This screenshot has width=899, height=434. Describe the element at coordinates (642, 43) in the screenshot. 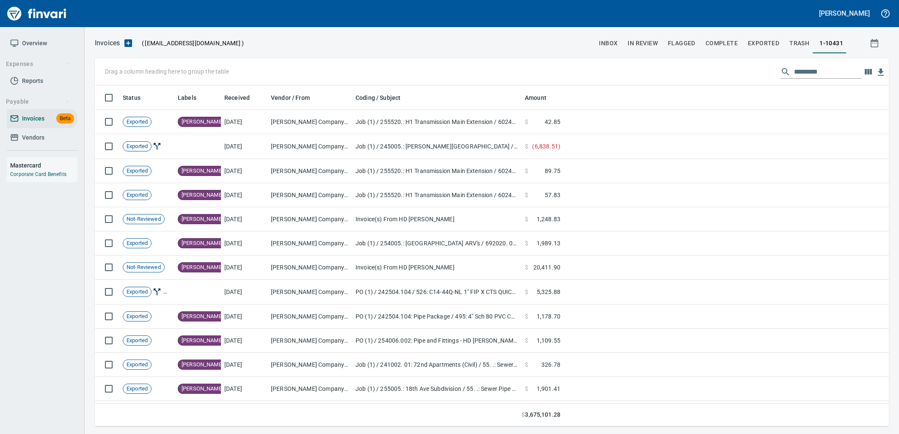

I see `span: In Review` at that location.